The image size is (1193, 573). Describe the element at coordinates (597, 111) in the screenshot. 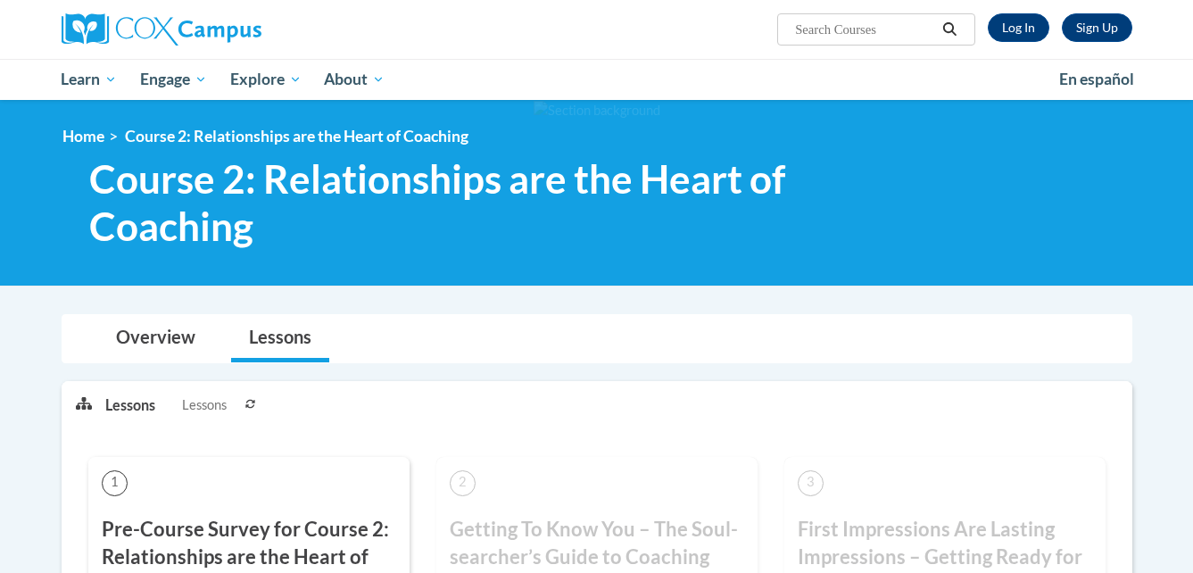

I see `img: Section background` at that location.